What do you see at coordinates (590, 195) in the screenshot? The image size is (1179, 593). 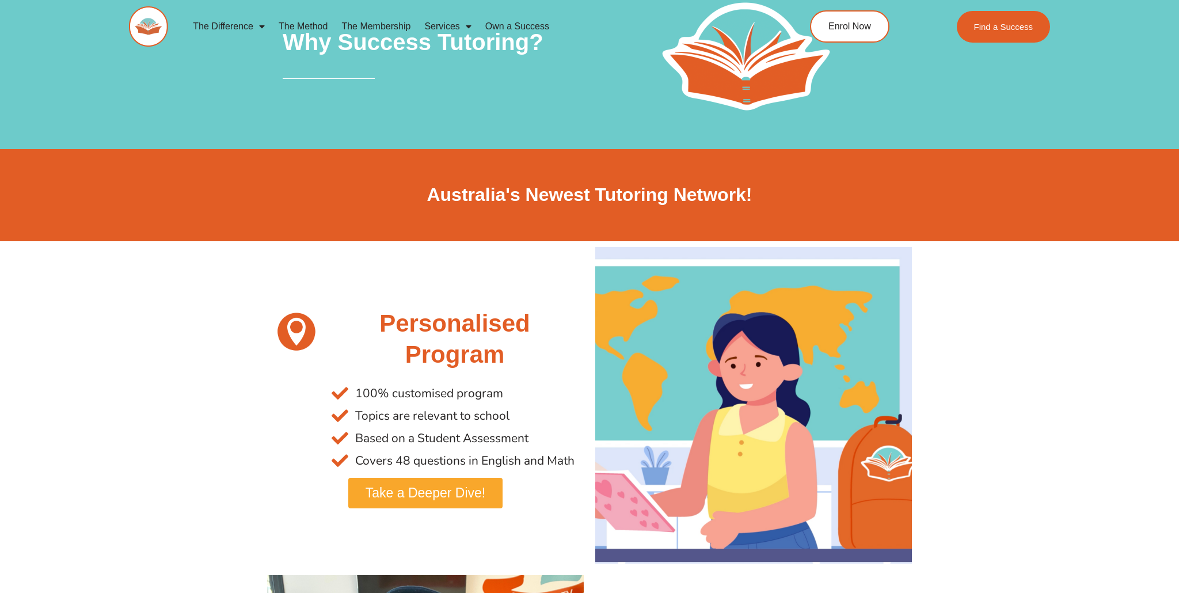 I see `h2: Australia's Newest Tutoring Network!` at bounding box center [590, 195].